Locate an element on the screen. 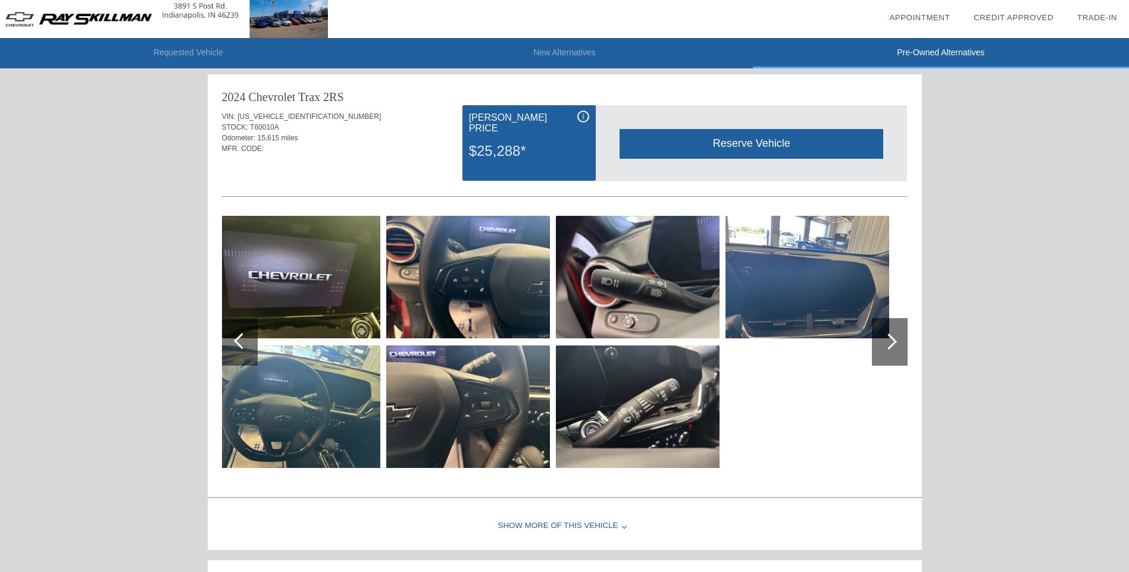 The image size is (1129, 572). span: STOCK: is located at coordinates (235, 127).